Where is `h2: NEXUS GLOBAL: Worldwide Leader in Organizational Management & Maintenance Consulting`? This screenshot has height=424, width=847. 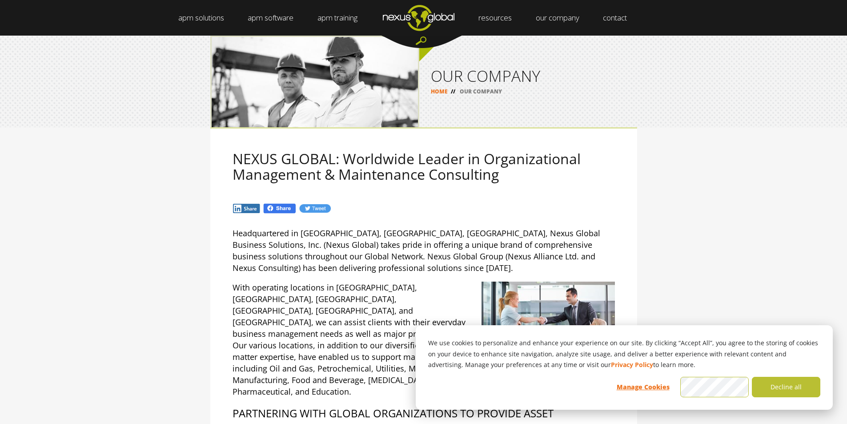
h2: NEXUS GLOBAL: Worldwide Leader in Organizational Management & Maintenance Consulting is located at coordinates (424, 166).